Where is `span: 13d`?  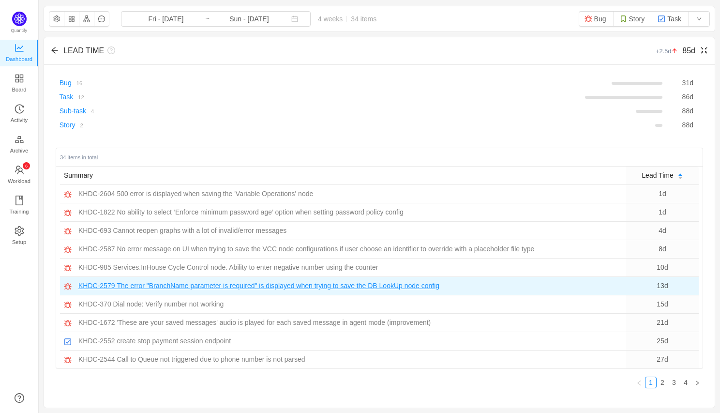
span: 13d is located at coordinates (662, 285).